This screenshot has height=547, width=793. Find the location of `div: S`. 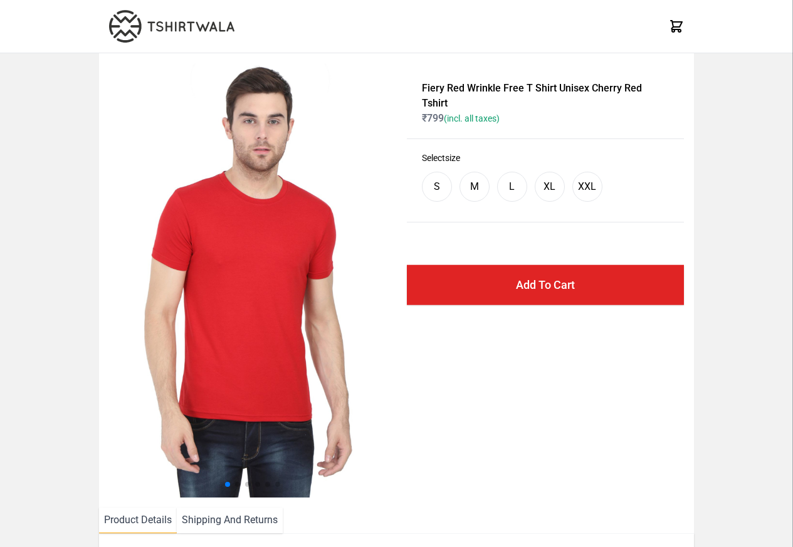

div: S is located at coordinates (437, 187).